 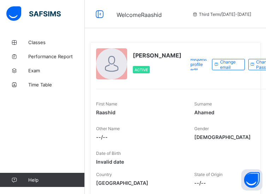 What do you see at coordinates (209, 175) in the screenshot?
I see `span: State of Origin` at bounding box center [209, 175].